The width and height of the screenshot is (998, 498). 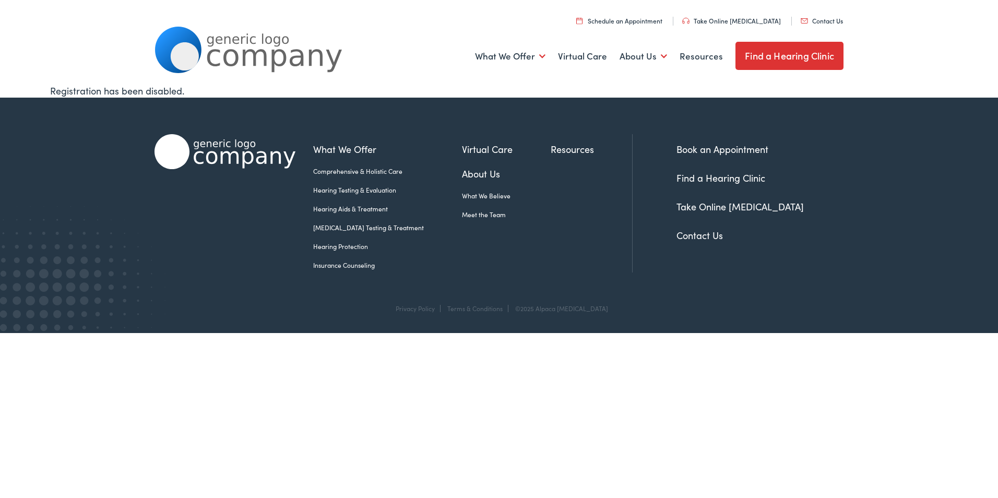 I want to click on a: Hearing Testing & Evaluation, so click(x=387, y=190).